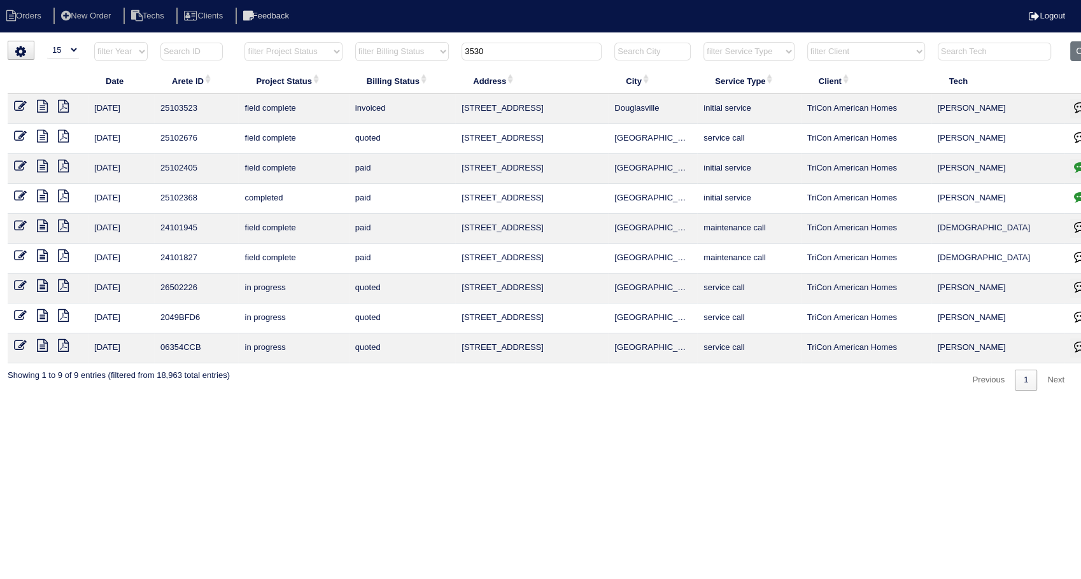 Image resolution: width=1081 pixels, height=579 pixels. Describe the element at coordinates (87, 15) in the screenshot. I see `a: New Order` at that location.